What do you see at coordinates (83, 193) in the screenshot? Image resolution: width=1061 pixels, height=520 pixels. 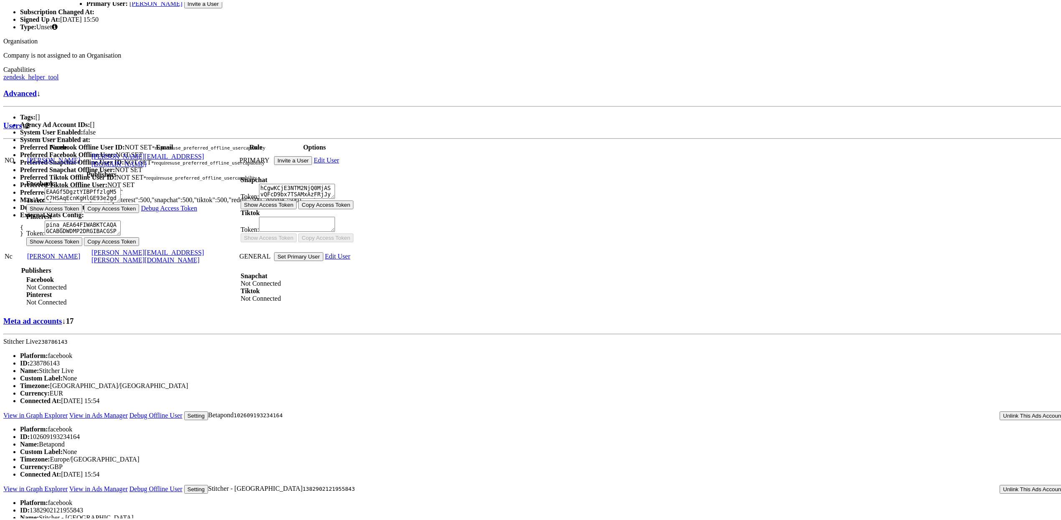 I see `textarea: EAAGf5DgztYIBPffzlgM5C7HSAqEcnKgHlGE93e2gdTlzCRu0Mz1TA9lAyyjpR6R6ZCOOAY6OSMXxPCmbf03uuhUAc7MHc4YL...` at bounding box center [83, 193].